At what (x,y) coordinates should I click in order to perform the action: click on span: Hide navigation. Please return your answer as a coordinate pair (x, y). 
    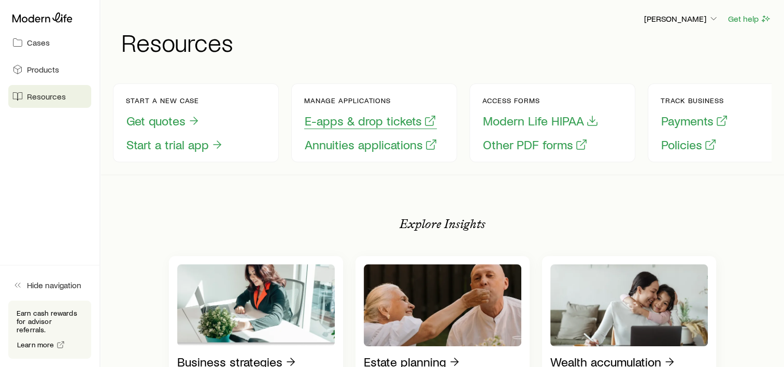
    Looking at the image, I should click on (54, 285).